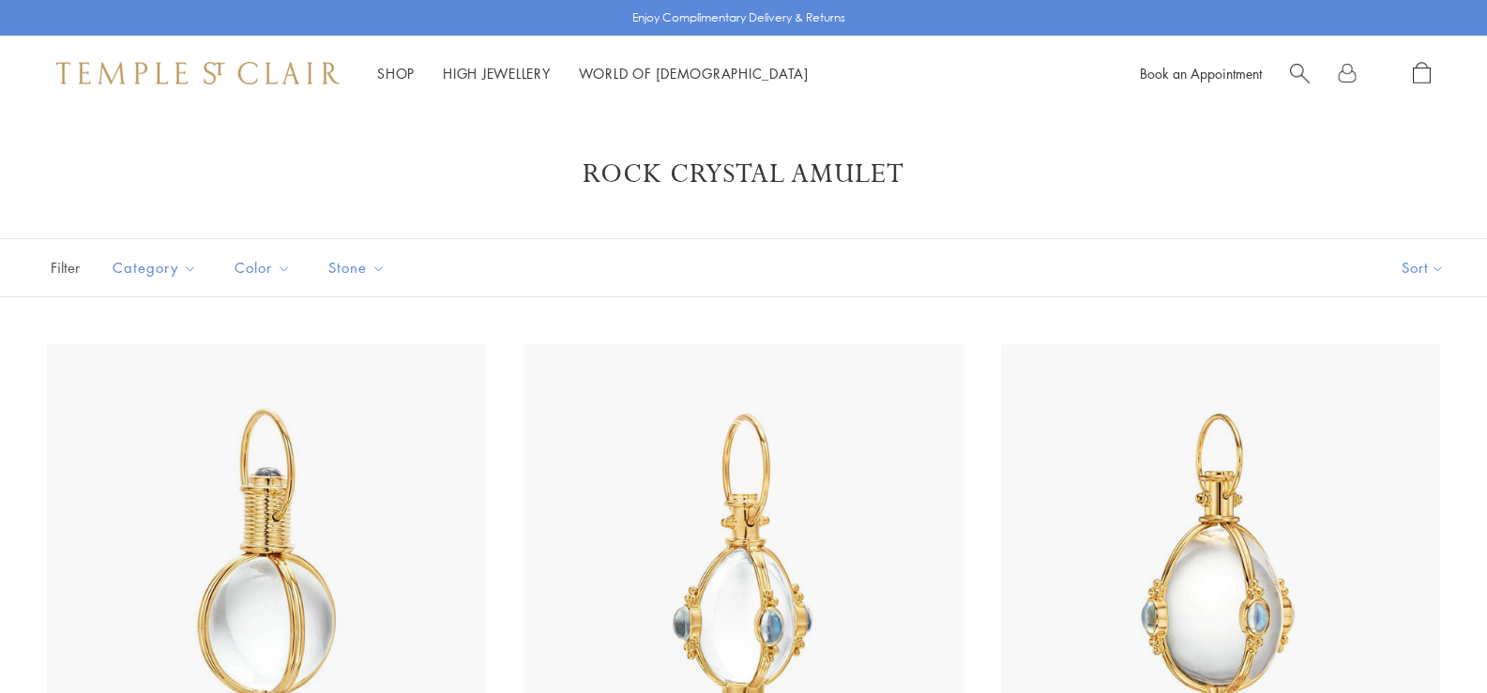 Image resolution: width=1487 pixels, height=693 pixels. I want to click on button: Color, so click(263, 267).